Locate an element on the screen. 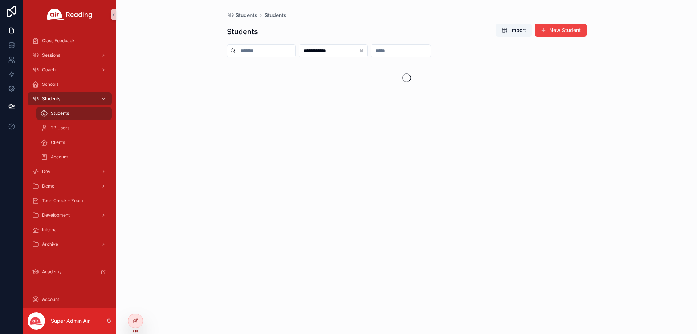 This screenshot has width=697, height=334. a: Archive is located at coordinates (70, 244).